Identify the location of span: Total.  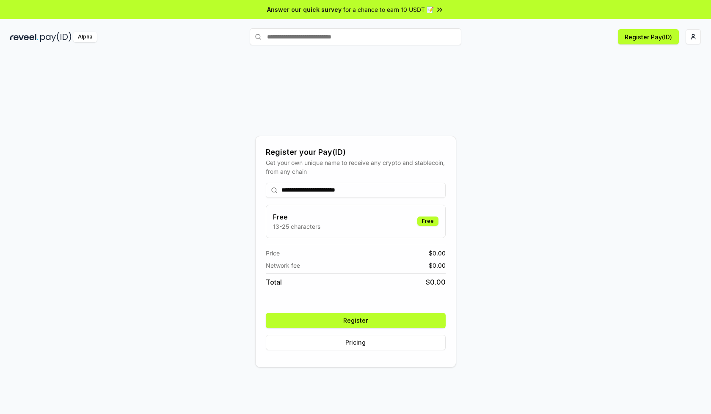
(274, 282).